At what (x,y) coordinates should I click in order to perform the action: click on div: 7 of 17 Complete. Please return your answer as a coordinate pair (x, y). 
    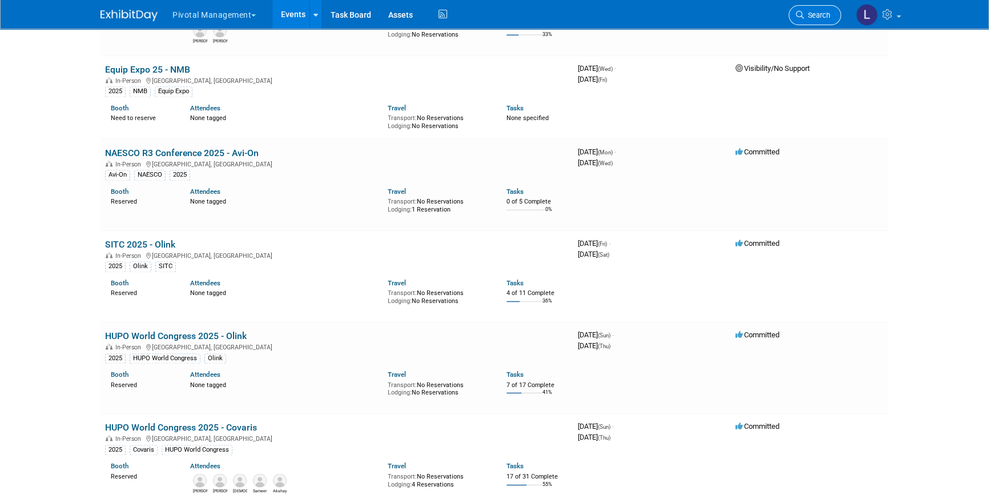
    Looking at the image, I should click on (537, 385).